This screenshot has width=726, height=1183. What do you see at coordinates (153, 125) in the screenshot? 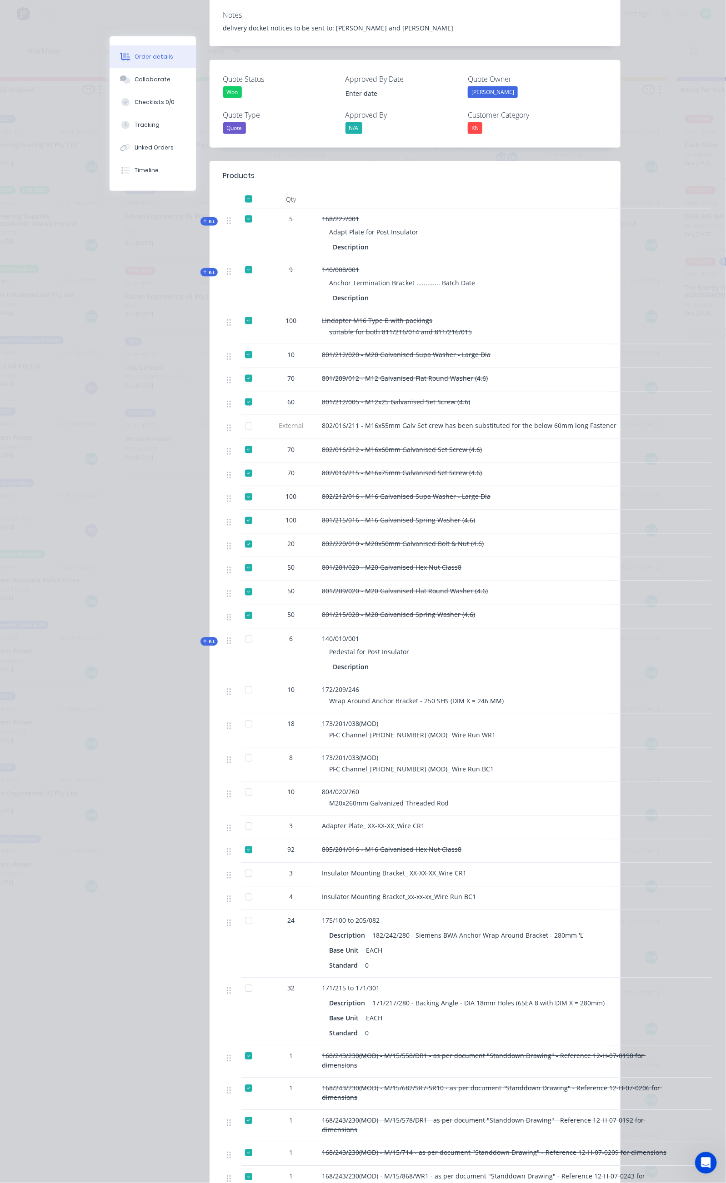
I see `button: Tracking` at bounding box center [153, 125].